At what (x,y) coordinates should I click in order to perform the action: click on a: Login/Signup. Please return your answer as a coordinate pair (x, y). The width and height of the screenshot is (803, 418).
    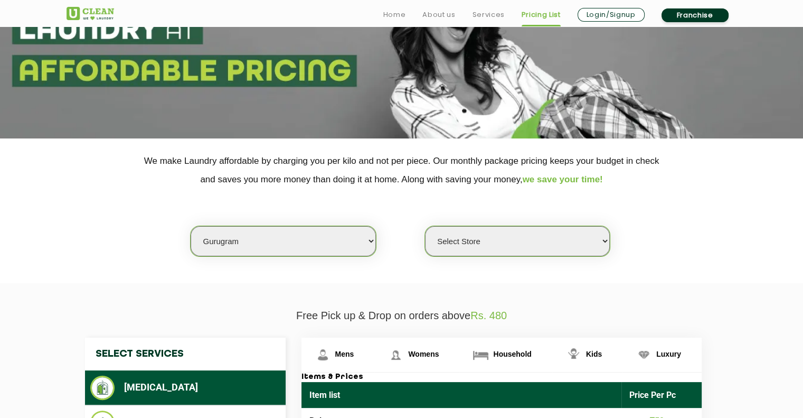
    Looking at the image, I should click on (611, 15).